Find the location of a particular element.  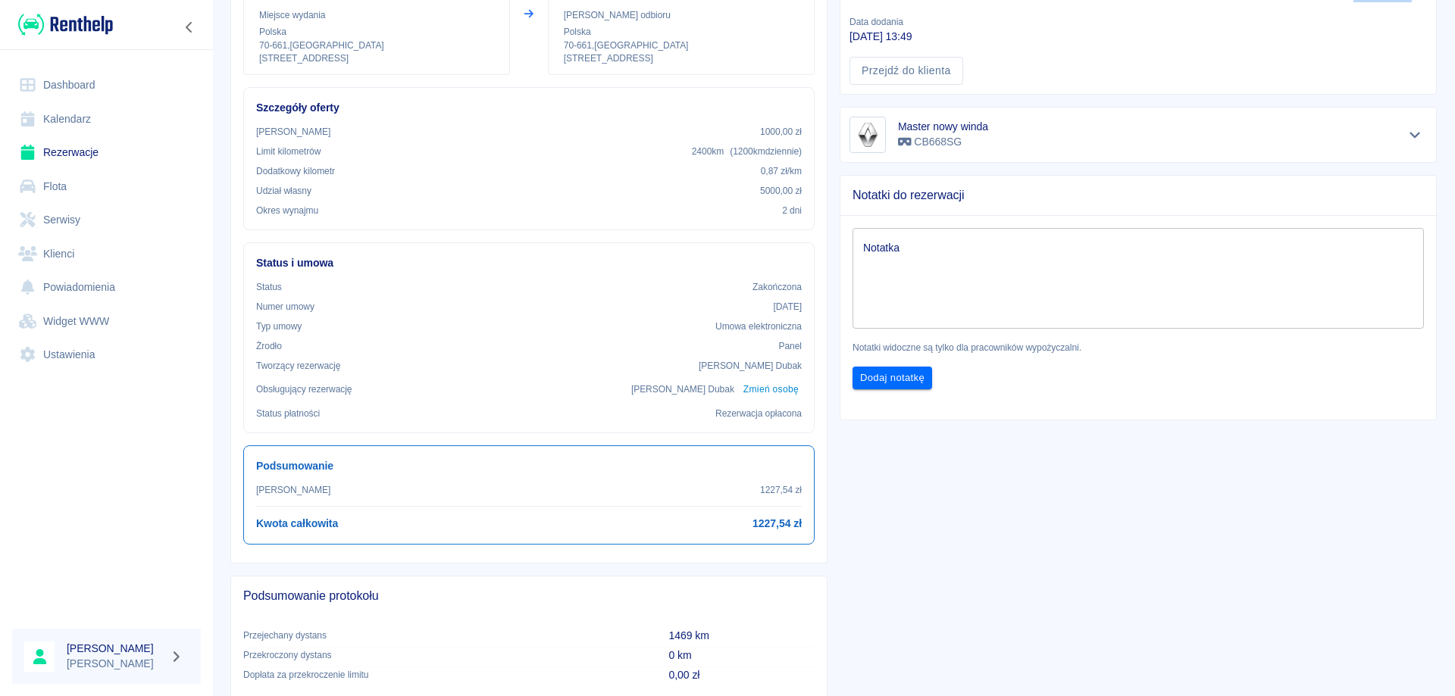

a: Kalendarz is located at coordinates (106, 119).